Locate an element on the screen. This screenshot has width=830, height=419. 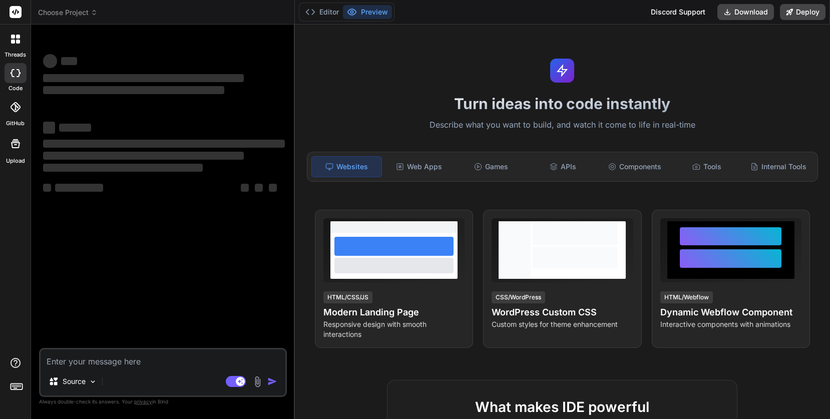
div: Internal Tools is located at coordinates (779, 167).